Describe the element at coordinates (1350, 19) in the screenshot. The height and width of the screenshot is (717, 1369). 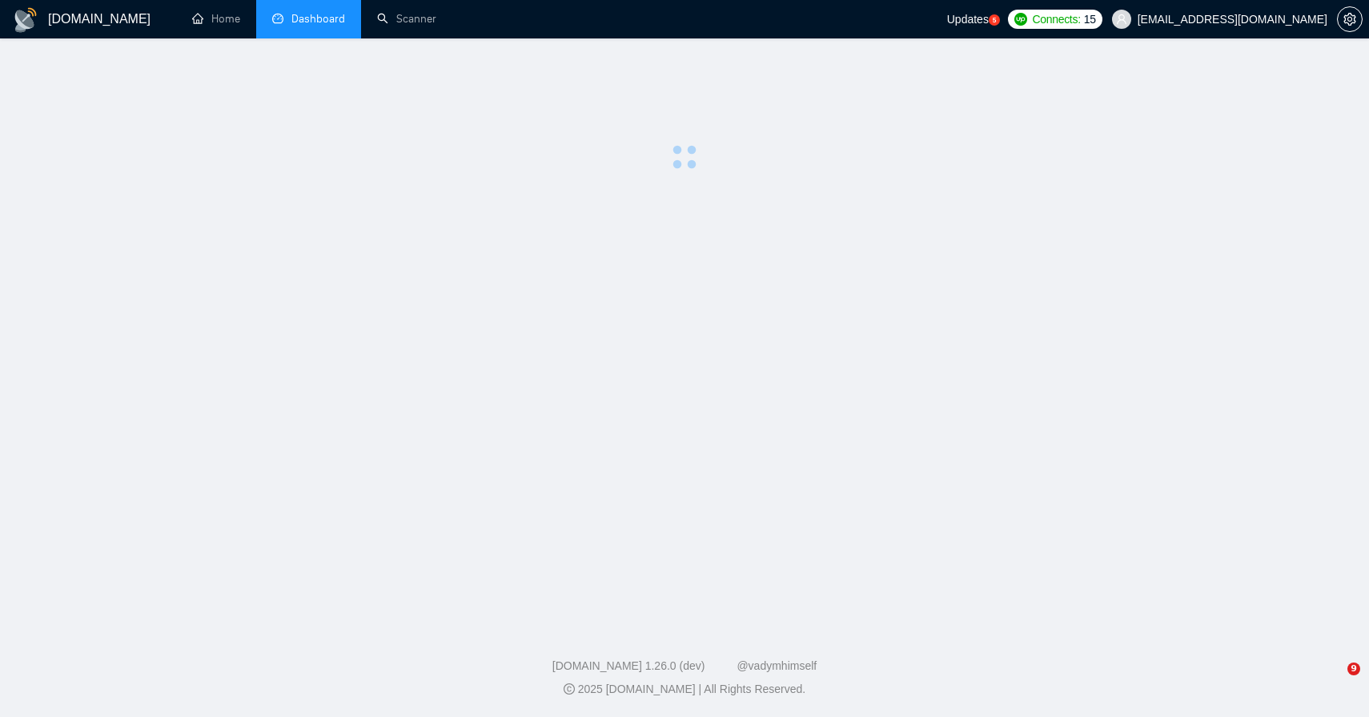
I see `span: setting` at that location.